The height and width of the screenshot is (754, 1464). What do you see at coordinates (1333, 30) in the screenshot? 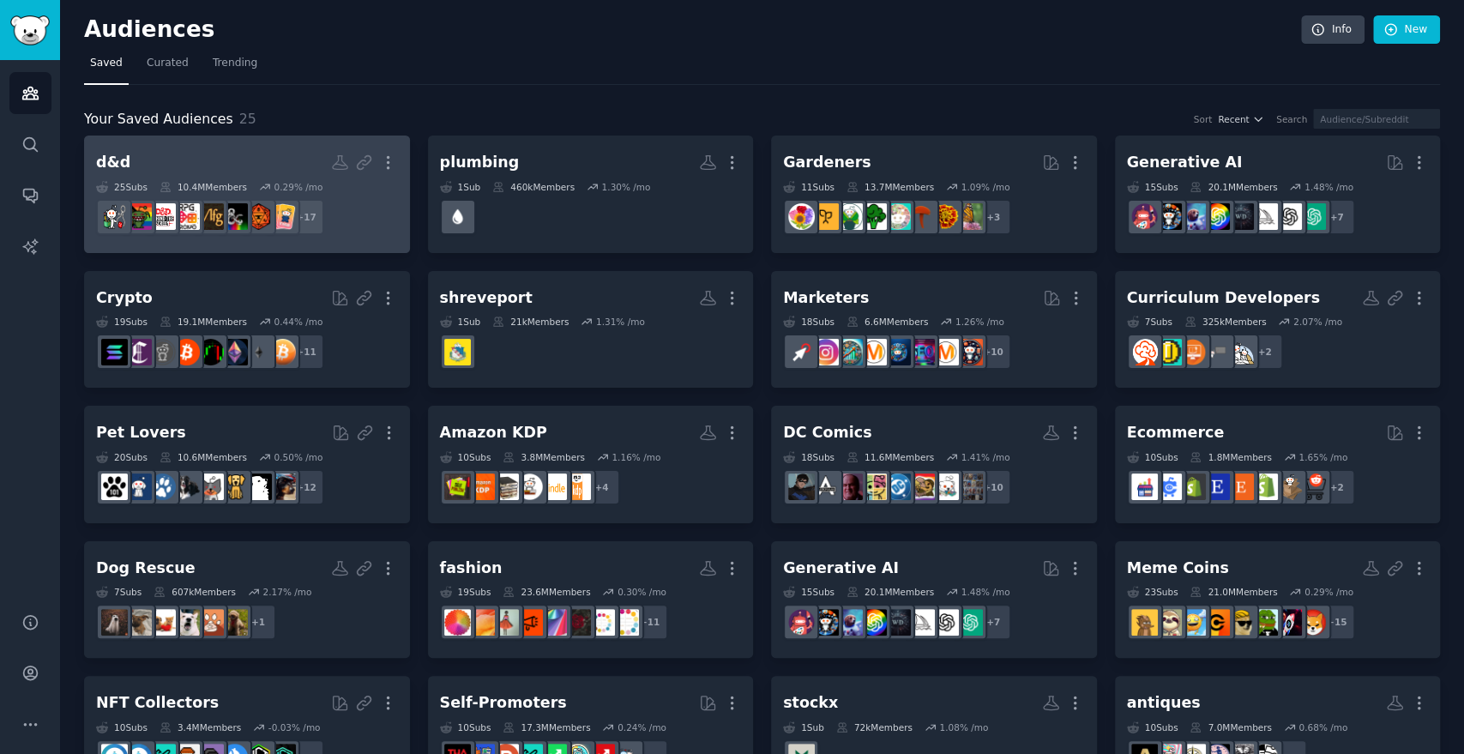
I see `a: Info` at bounding box center [1333, 30].